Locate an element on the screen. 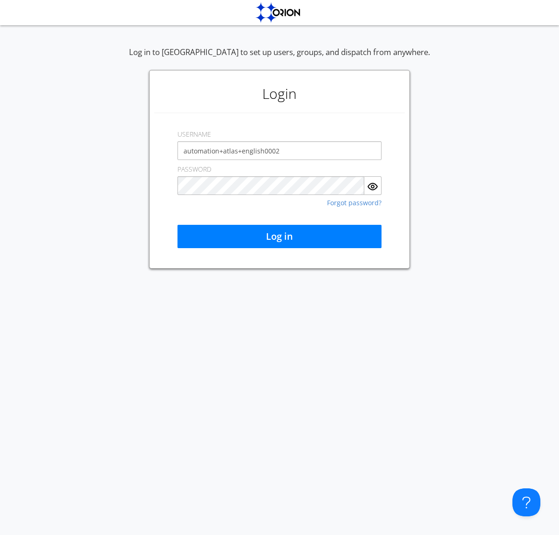  label: USERNAME is located at coordinates (194, 134).